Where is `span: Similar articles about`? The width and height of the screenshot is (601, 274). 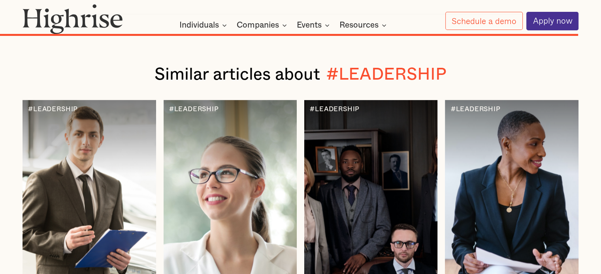 span: Similar articles about is located at coordinates (237, 75).